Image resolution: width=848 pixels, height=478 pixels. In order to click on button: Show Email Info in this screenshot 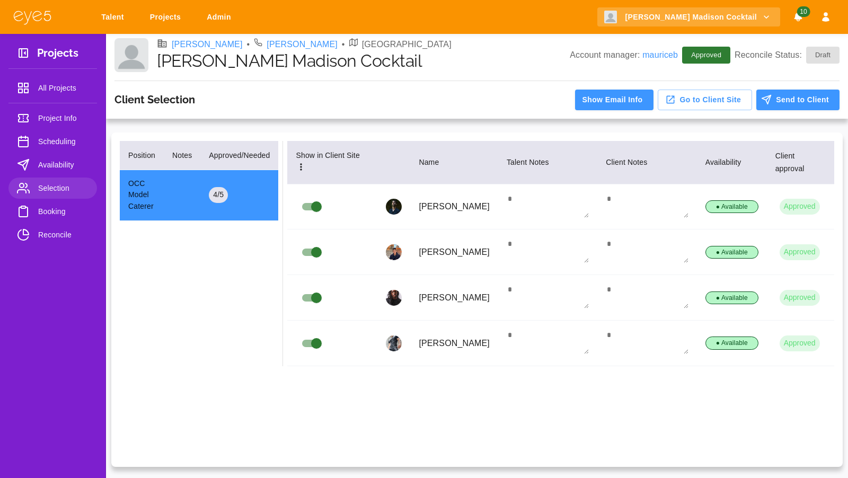, I will do `click(614, 100)`.